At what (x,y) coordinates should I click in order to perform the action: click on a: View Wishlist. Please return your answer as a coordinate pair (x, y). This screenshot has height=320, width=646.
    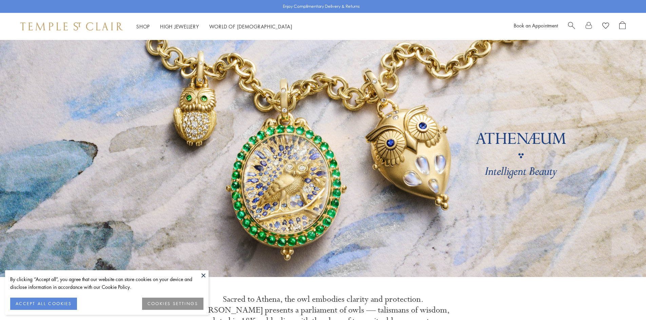
    Looking at the image, I should click on (605, 26).